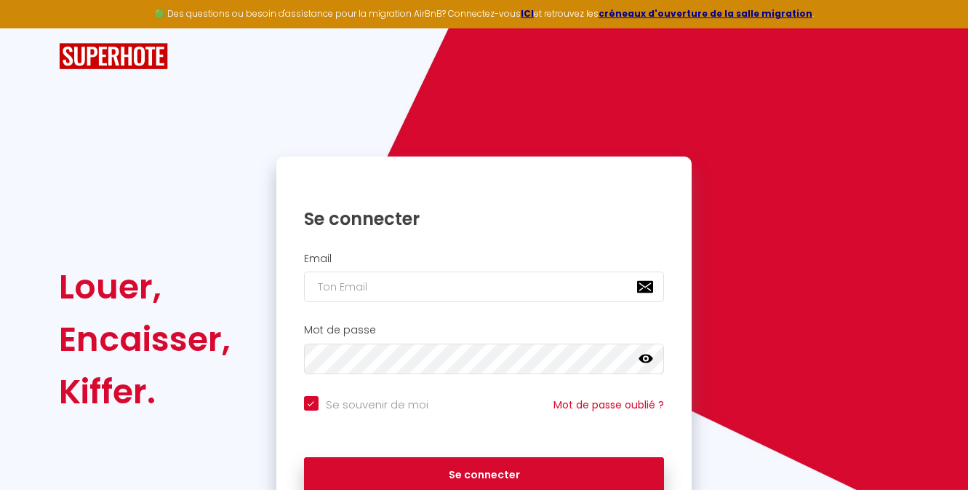  What do you see at coordinates (114, 56) in the screenshot?
I see `img: SuperHote logo` at bounding box center [114, 56].